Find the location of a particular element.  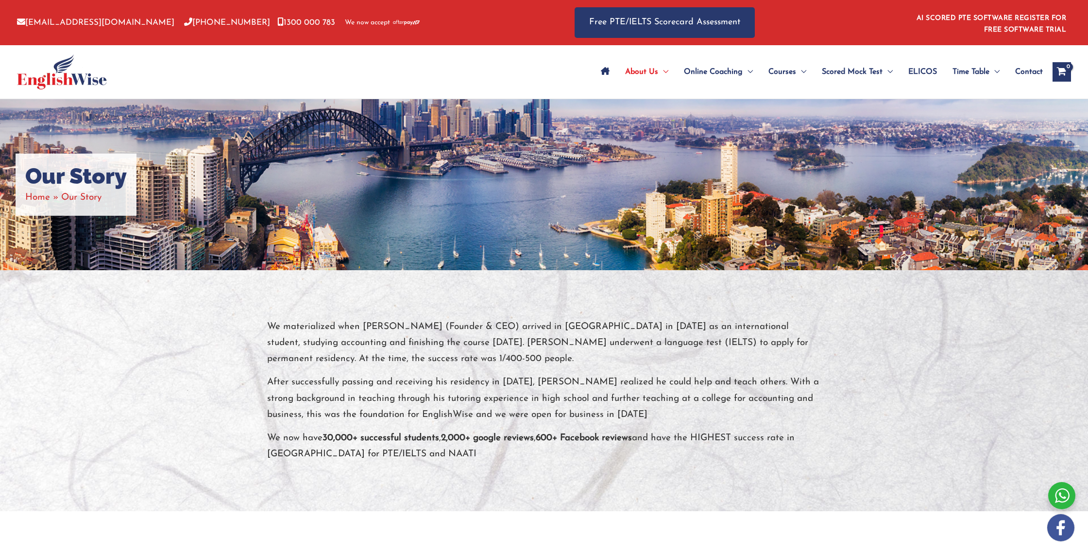

a: AI SCORED PTE SOFTWARE REGISTER FOR FREE SOFTWARE TRIAL is located at coordinates (991, 24).